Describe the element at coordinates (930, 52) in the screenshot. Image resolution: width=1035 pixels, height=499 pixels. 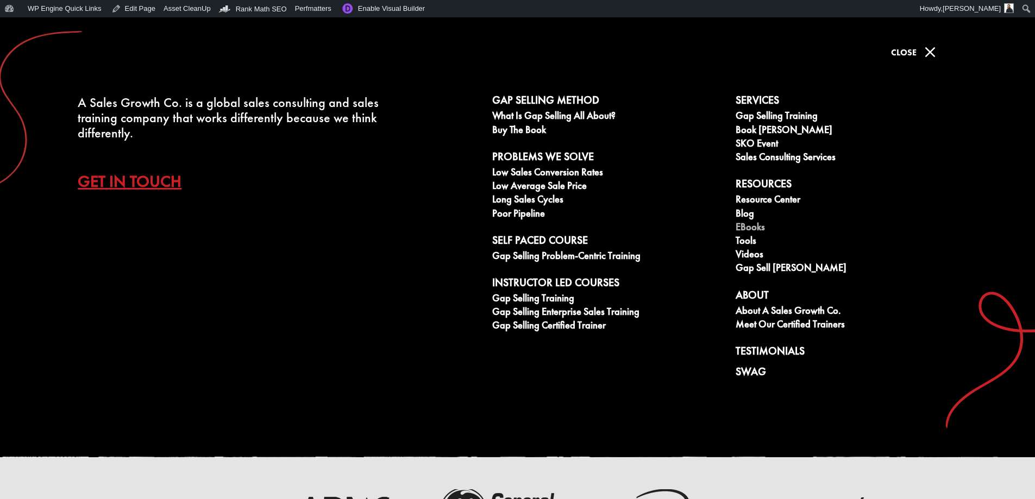
I see `span: M` at that location.